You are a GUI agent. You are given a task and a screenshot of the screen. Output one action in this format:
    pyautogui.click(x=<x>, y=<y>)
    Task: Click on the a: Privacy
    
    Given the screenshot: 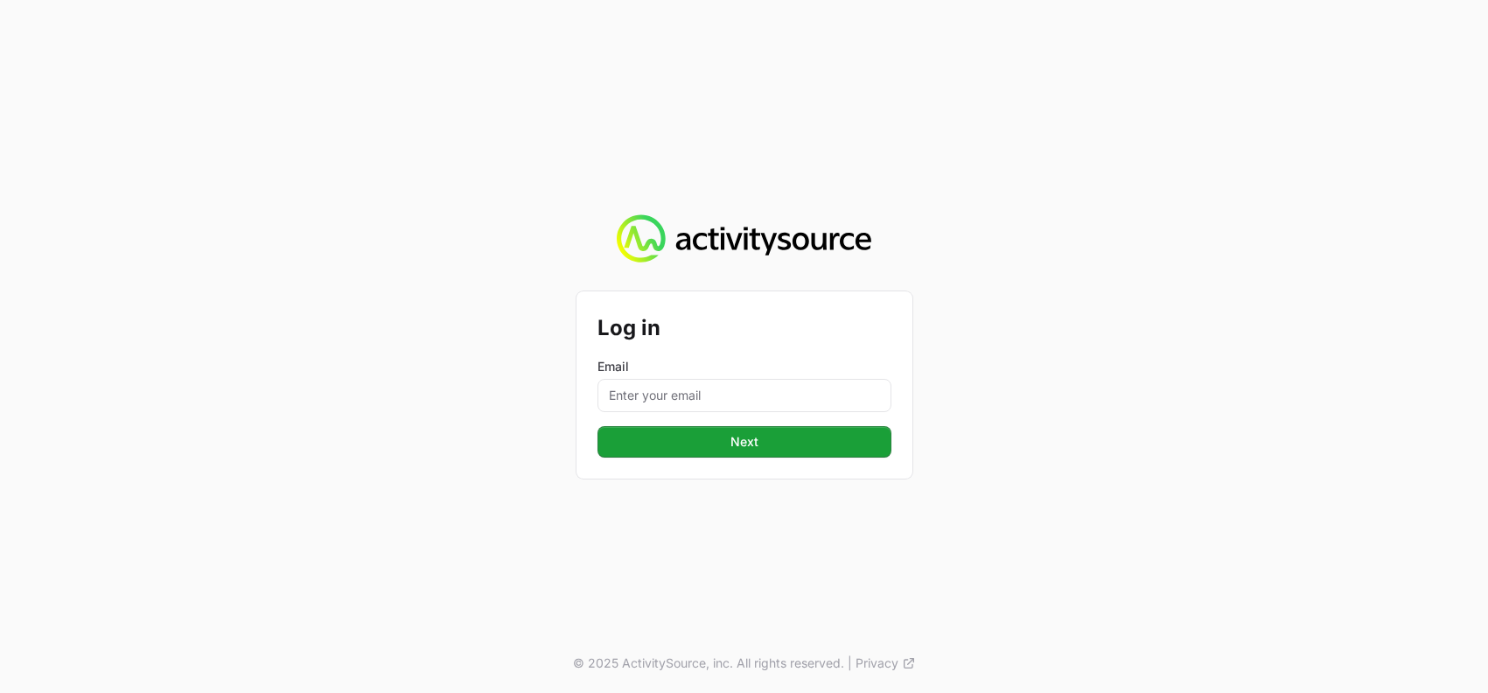 What is the action you would take?
    pyautogui.click(x=885, y=663)
    